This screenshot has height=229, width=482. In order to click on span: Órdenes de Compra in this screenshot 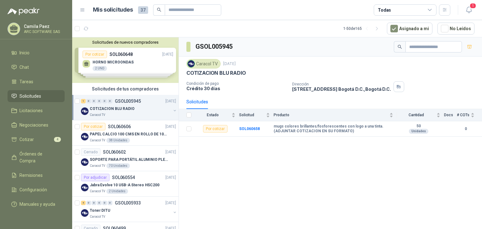, I will do `click(39, 157)`.